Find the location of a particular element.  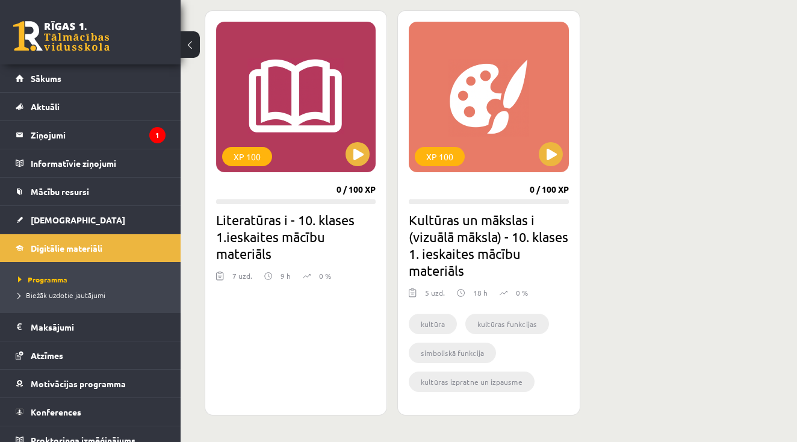

li: kultūras izpratne un izpausme is located at coordinates (471, 382).